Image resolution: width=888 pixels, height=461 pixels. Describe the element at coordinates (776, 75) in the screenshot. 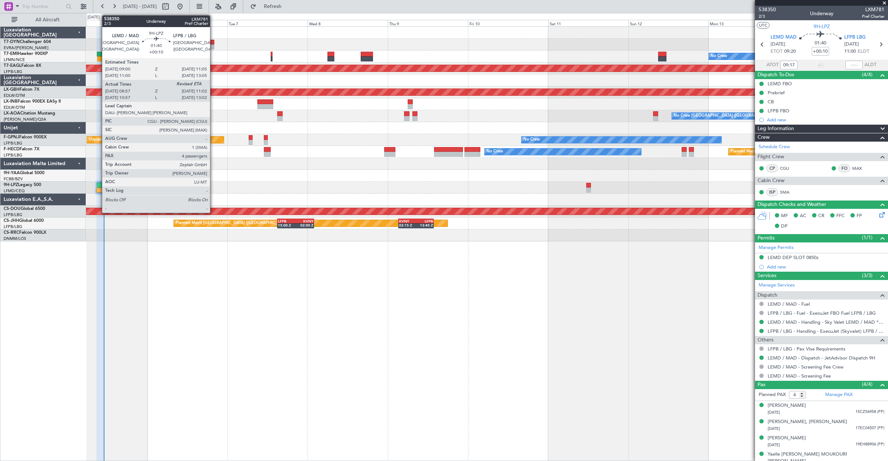

I see `span: Dispatch To-Dos` at that location.